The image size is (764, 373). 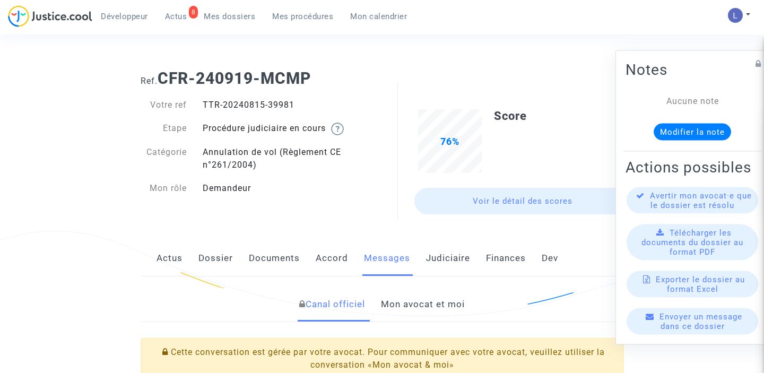 What do you see at coordinates (302, 16) in the screenshot?
I see `a: Mes procédures` at bounding box center [302, 16].